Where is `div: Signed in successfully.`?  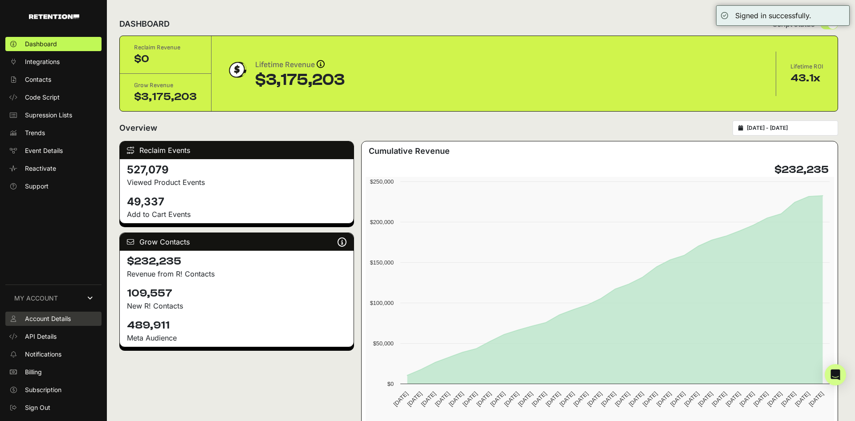 div: Signed in successfully. is located at coordinates (773, 16).